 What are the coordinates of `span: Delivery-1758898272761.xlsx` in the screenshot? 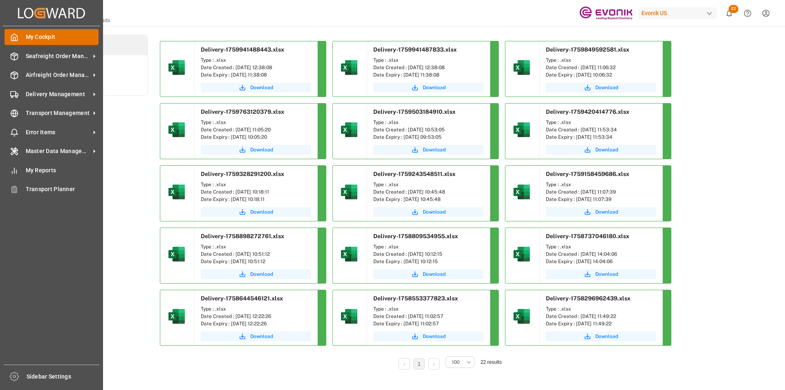 It's located at (243, 236).